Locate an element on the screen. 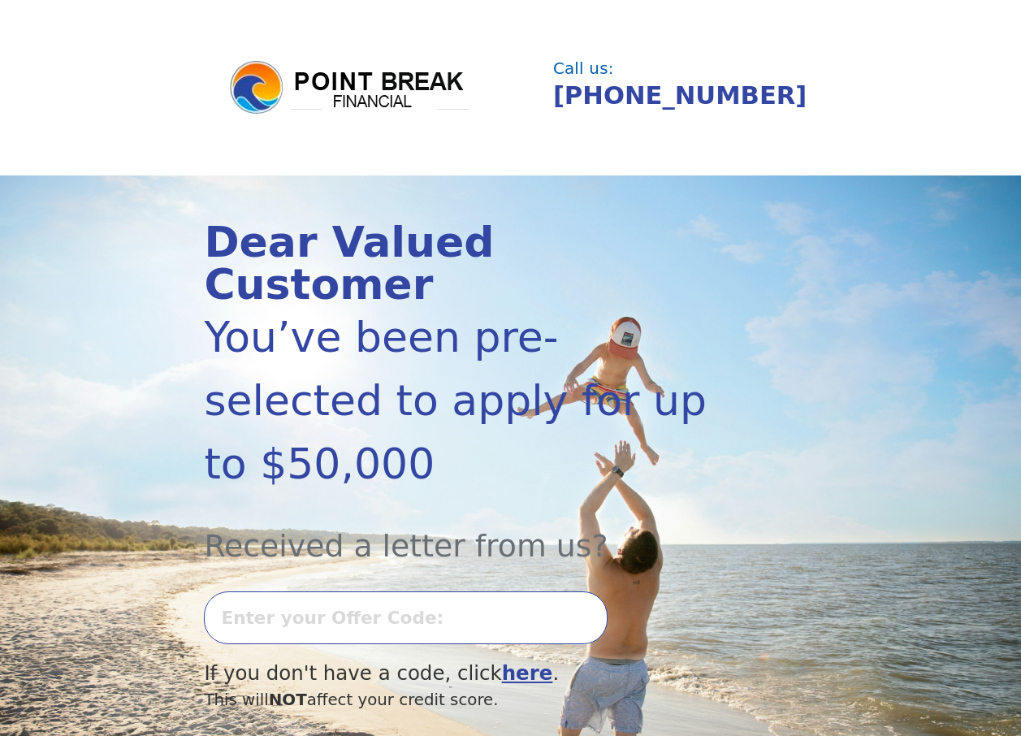  b: here is located at coordinates (527, 673).